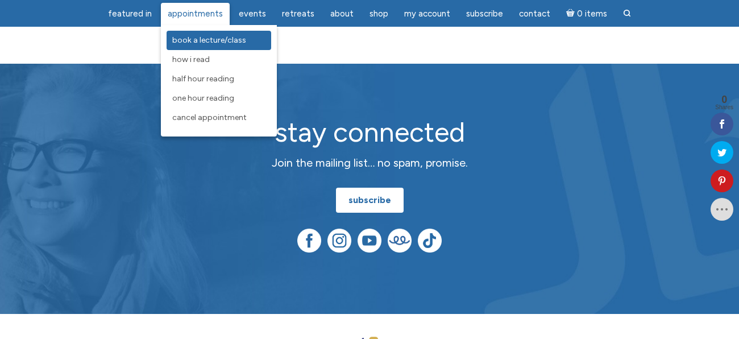 This screenshot has width=739, height=339. What do you see at coordinates (342, 14) in the screenshot?
I see `span: About` at bounding box center [342, 14].